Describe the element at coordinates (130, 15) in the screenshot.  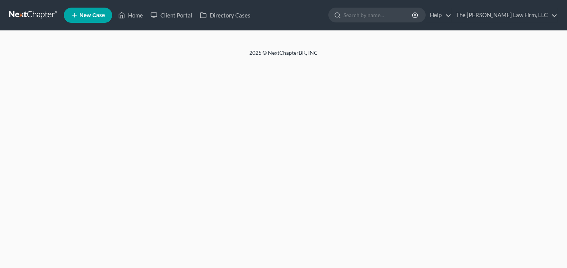
I see `a: Home` at that location.